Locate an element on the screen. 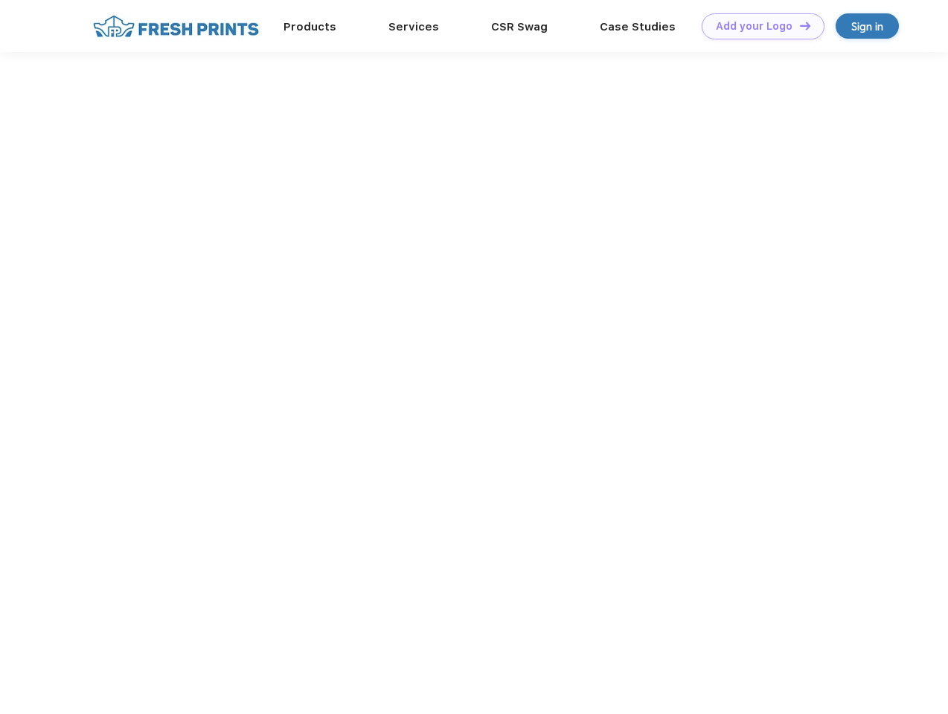 The width and height of the screenshot is (948, 714). img: fo%20logo%202.webp is located at coordinates (176, 26).